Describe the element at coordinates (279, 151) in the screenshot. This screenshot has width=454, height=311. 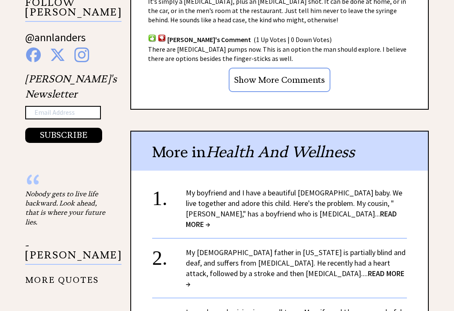
I see `div: More in` at that location.